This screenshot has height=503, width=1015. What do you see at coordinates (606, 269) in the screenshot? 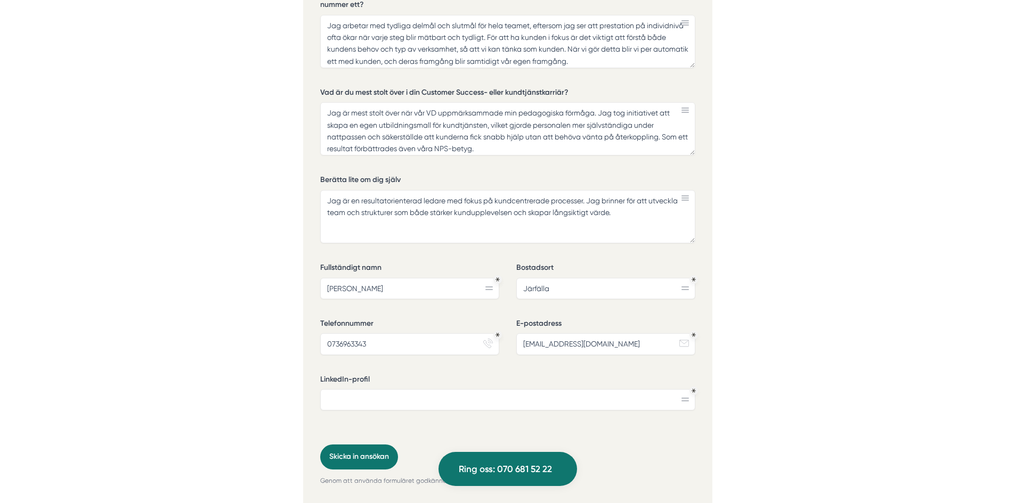
I see `label: Bostadsort` at bounding box center [606, 269].